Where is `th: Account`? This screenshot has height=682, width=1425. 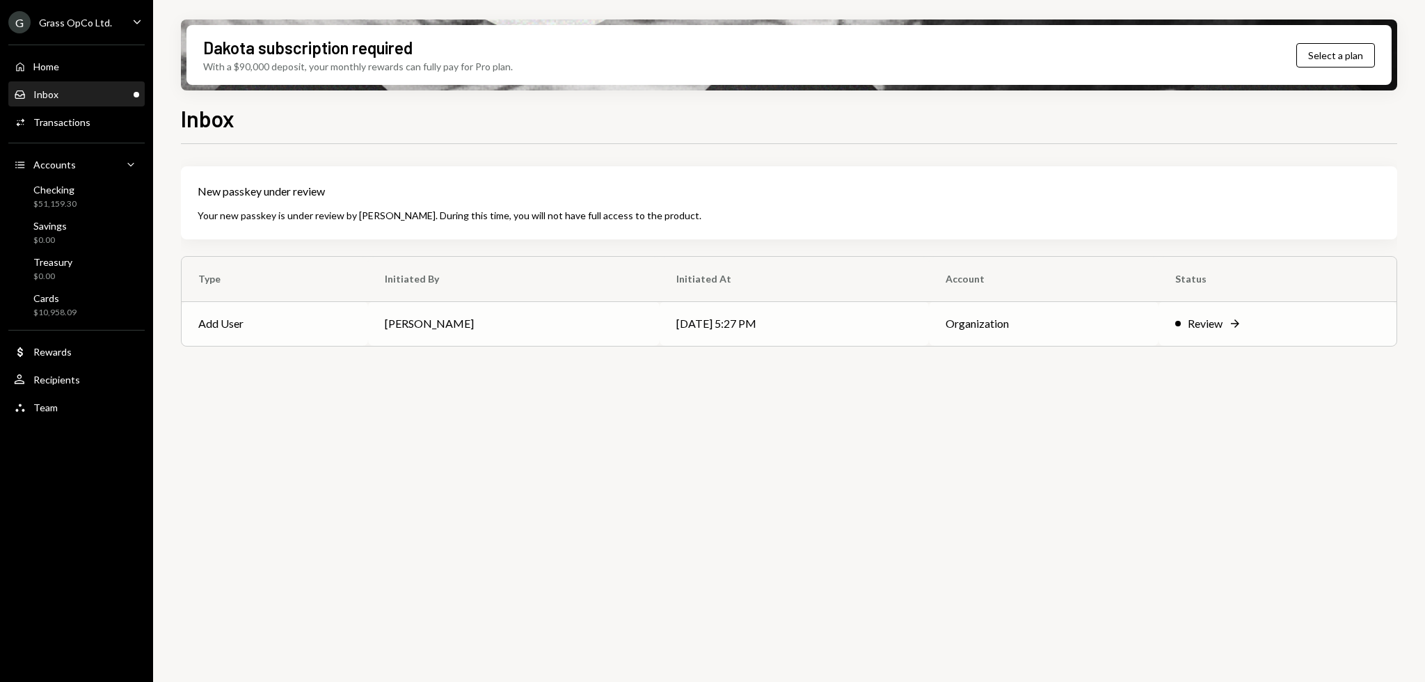 th: Account is located at coordinates (1044, 279).